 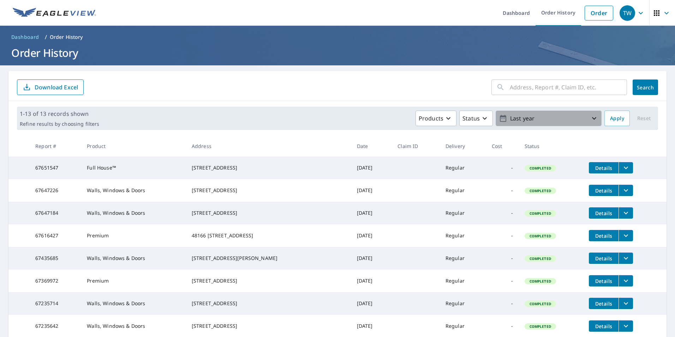 What do you see at coordinates (604, 303) in the screenshot?
I see `button: detailsBtn-67235714` at bounding box center [604, 303].